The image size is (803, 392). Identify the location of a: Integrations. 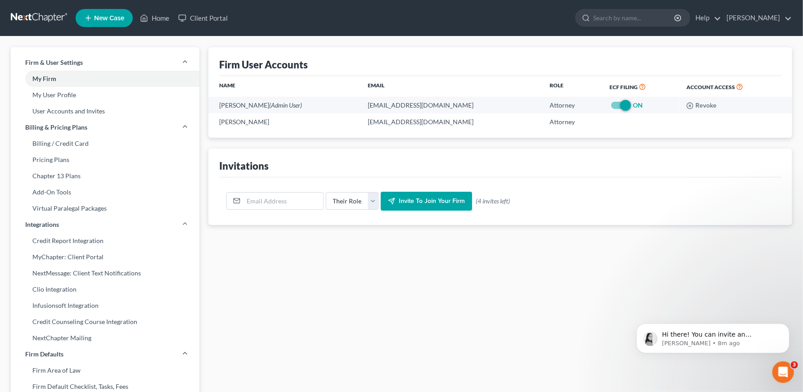
(105, 225).